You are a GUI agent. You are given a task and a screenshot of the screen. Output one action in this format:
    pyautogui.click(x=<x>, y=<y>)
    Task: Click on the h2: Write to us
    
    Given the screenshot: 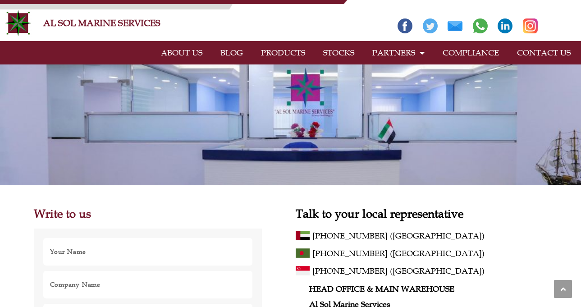 What is the action you would take?
    pyautogui.click(x=148, y=214)
    